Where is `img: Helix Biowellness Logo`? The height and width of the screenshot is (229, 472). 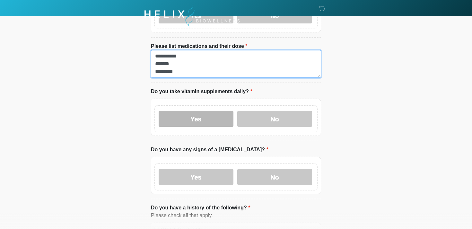
img: Helix Biowellness Logo is located at coordinates (192, 16).